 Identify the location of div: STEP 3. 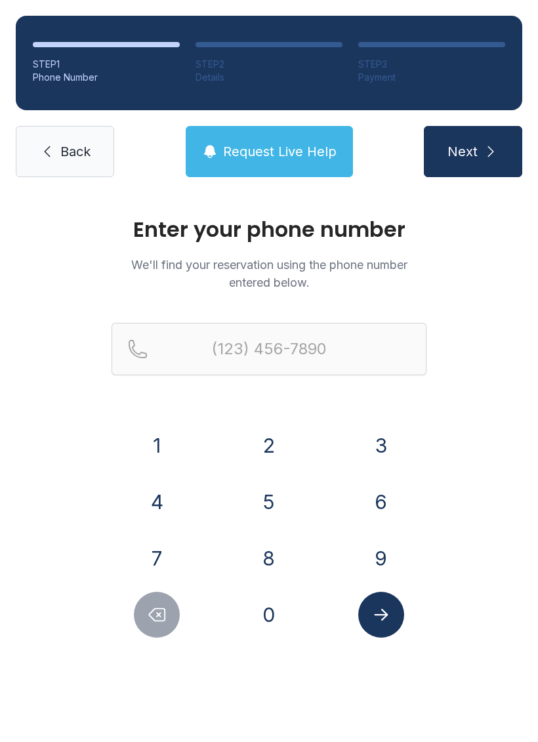
(431, 64).